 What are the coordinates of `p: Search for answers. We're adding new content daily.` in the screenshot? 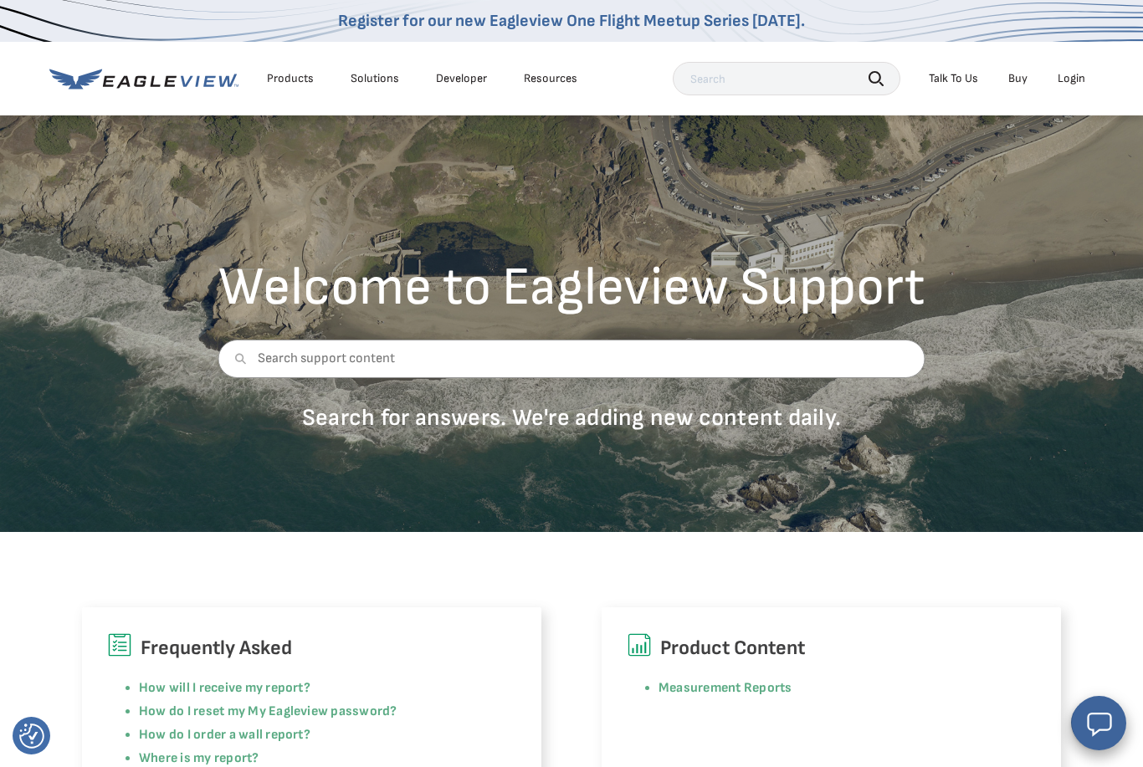 It's located at (572, 418).